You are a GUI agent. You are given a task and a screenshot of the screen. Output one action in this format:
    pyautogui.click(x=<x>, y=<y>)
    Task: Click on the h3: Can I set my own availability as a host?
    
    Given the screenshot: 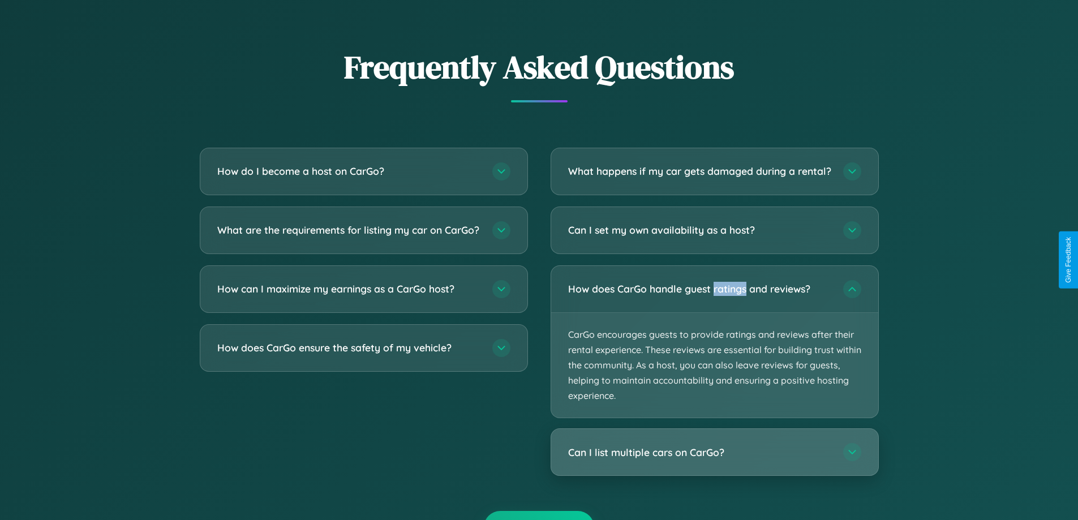 What is the action you would take?
    pyautogui.click(x=700, y=230)
    